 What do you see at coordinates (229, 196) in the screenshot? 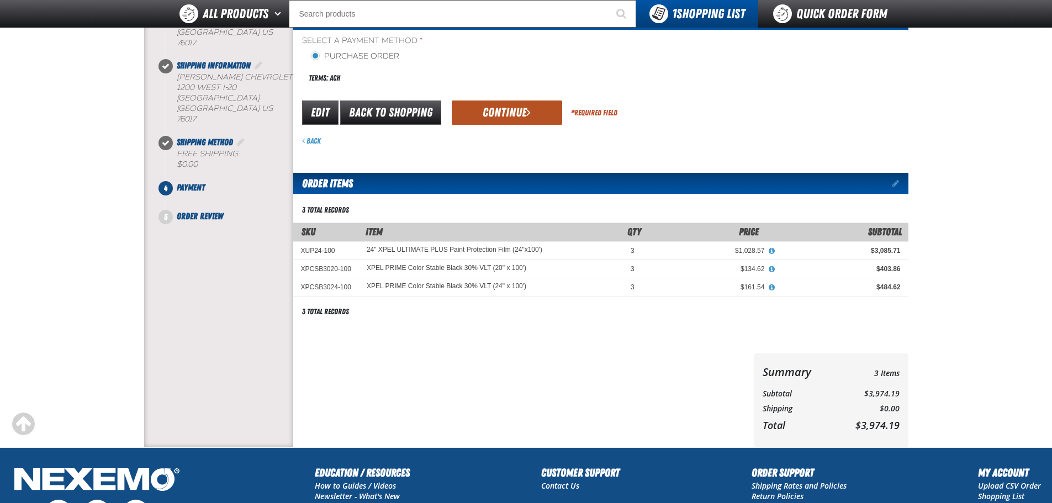
I see `li: Payment. Step 4 of 5. Not Completed` at bounding box center [229, 196].